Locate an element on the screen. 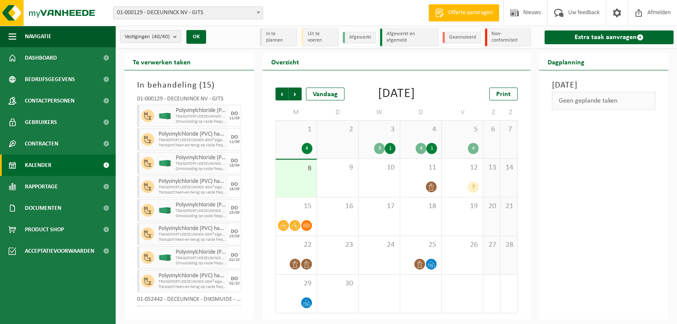 This screenshot has height=324, width=677. div: 01-000129 - DECEUNINCK NV - GITS is located at coordinates (189, 100).